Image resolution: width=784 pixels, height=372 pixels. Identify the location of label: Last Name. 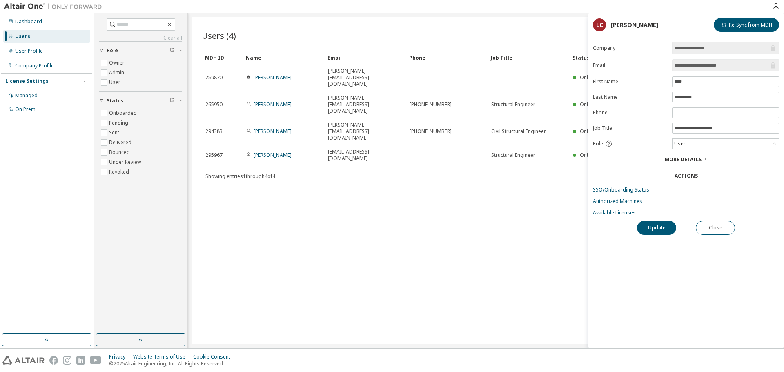
(630, 97).